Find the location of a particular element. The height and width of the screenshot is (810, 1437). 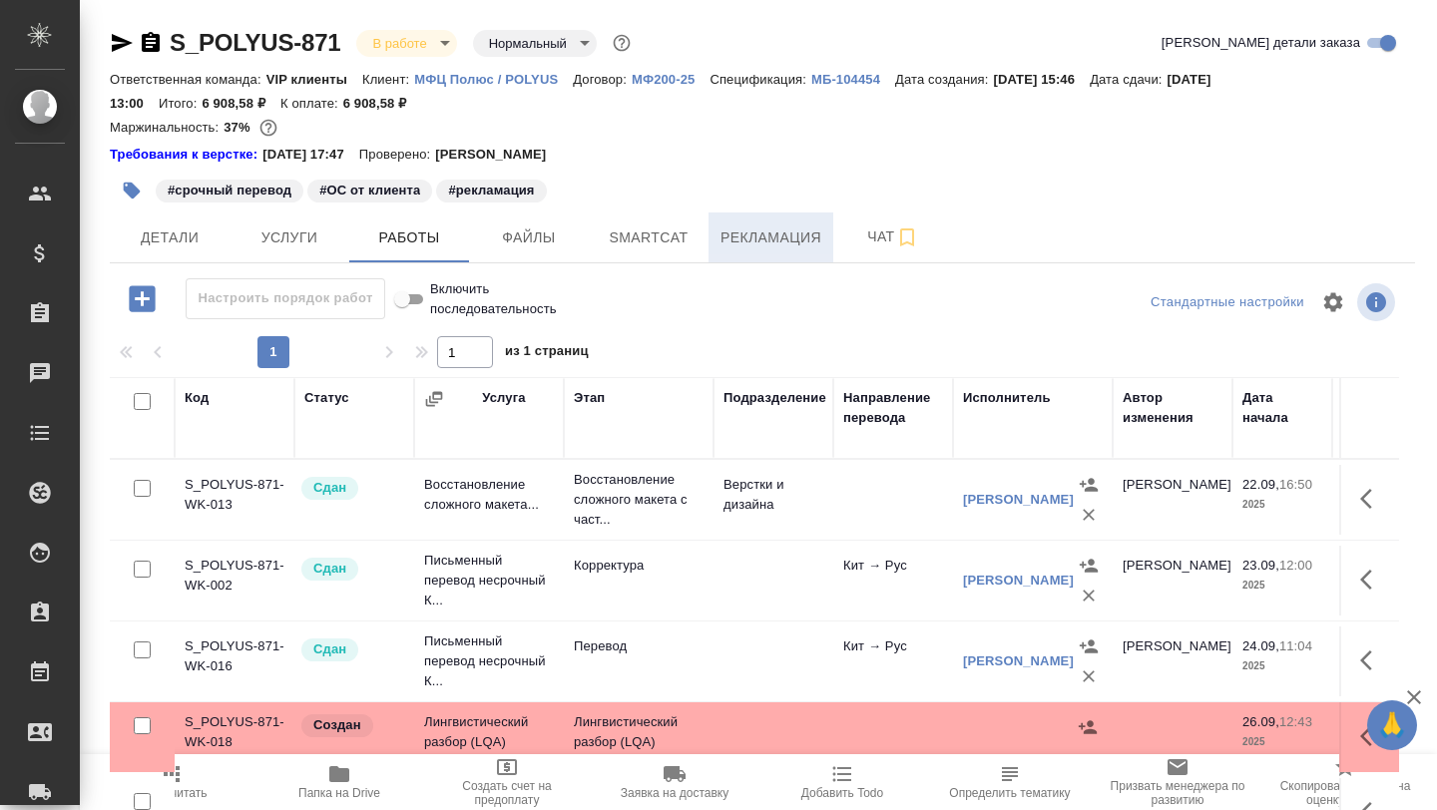

p: #ОС от клиента is located at coordinates (369, 191).